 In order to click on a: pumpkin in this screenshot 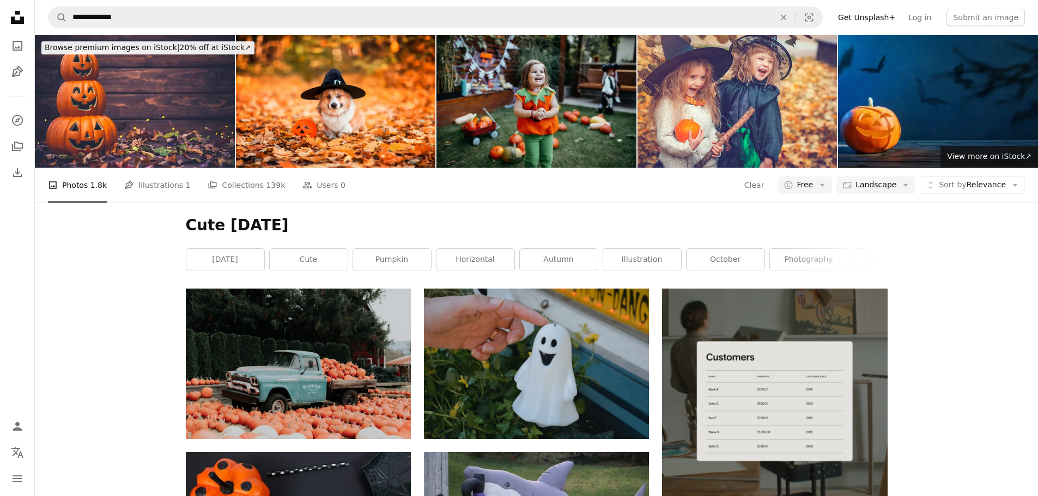, I will do `click(392, 260)`.